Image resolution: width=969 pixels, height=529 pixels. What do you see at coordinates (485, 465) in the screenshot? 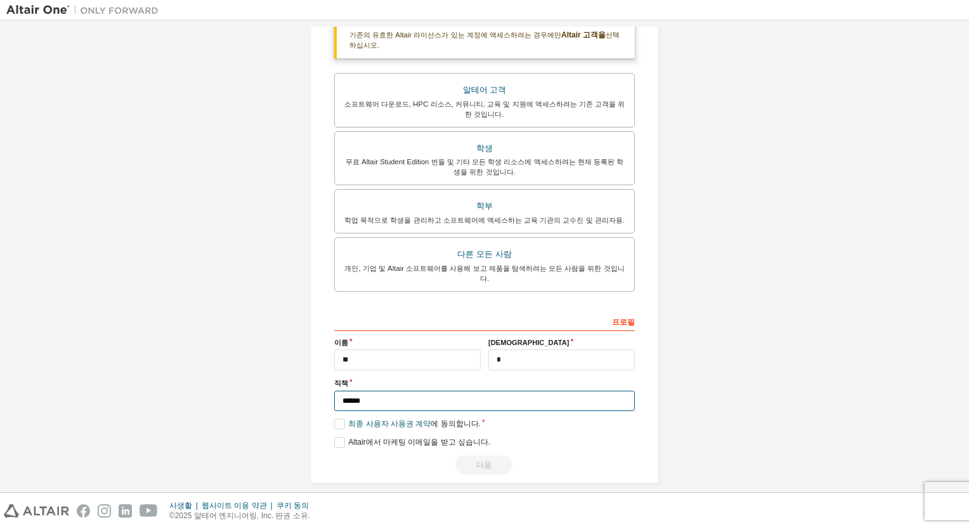
I see `div: Provide a valid email to continue` at bounding box center [485, 465].